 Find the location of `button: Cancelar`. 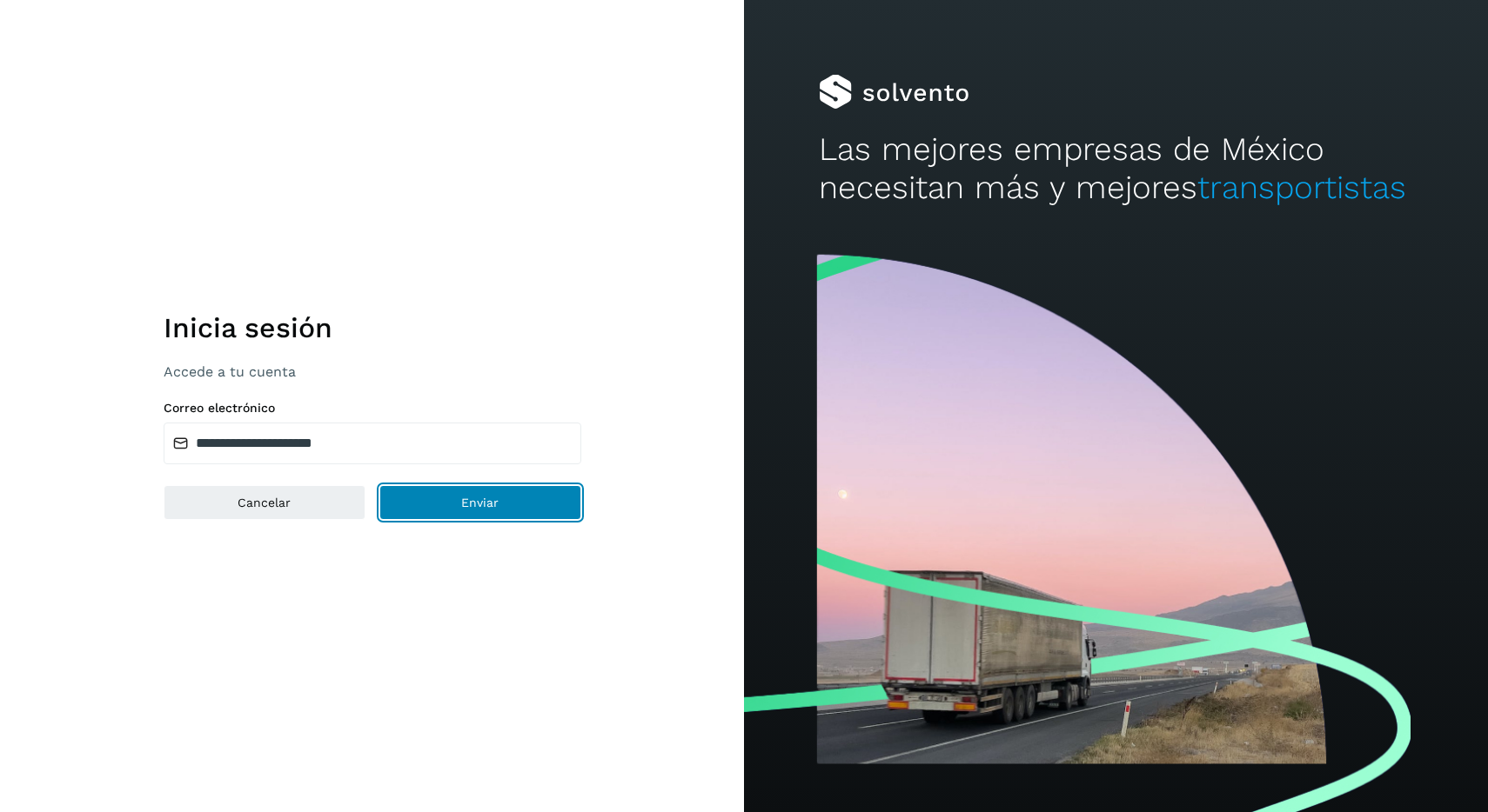

button: Cancelar is located at coordinates (264, 503).